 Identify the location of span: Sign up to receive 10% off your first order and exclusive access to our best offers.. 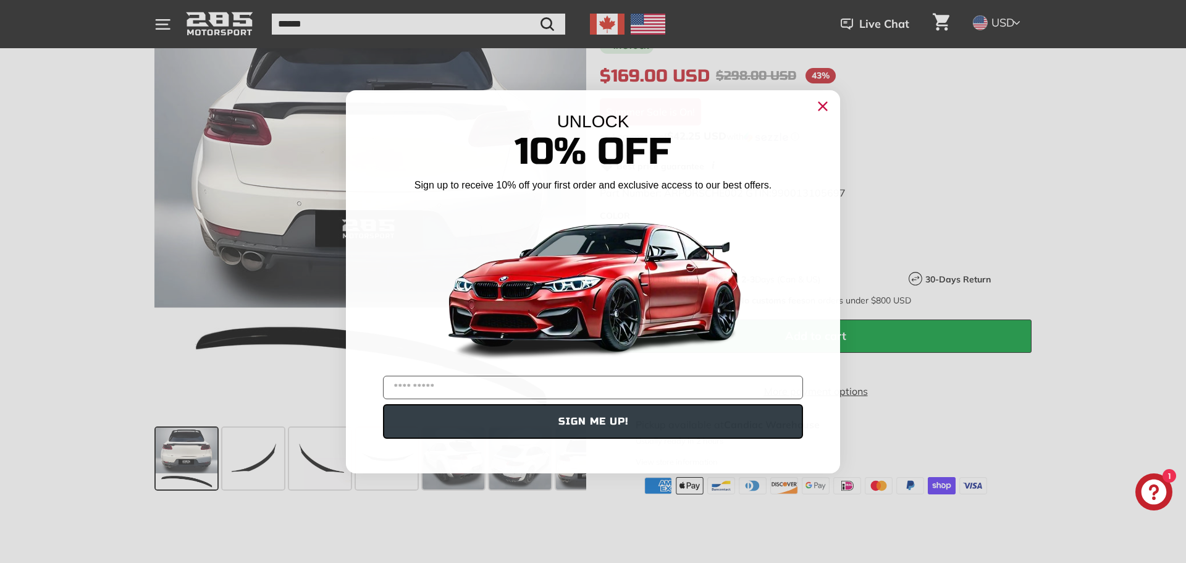
(593, 185).